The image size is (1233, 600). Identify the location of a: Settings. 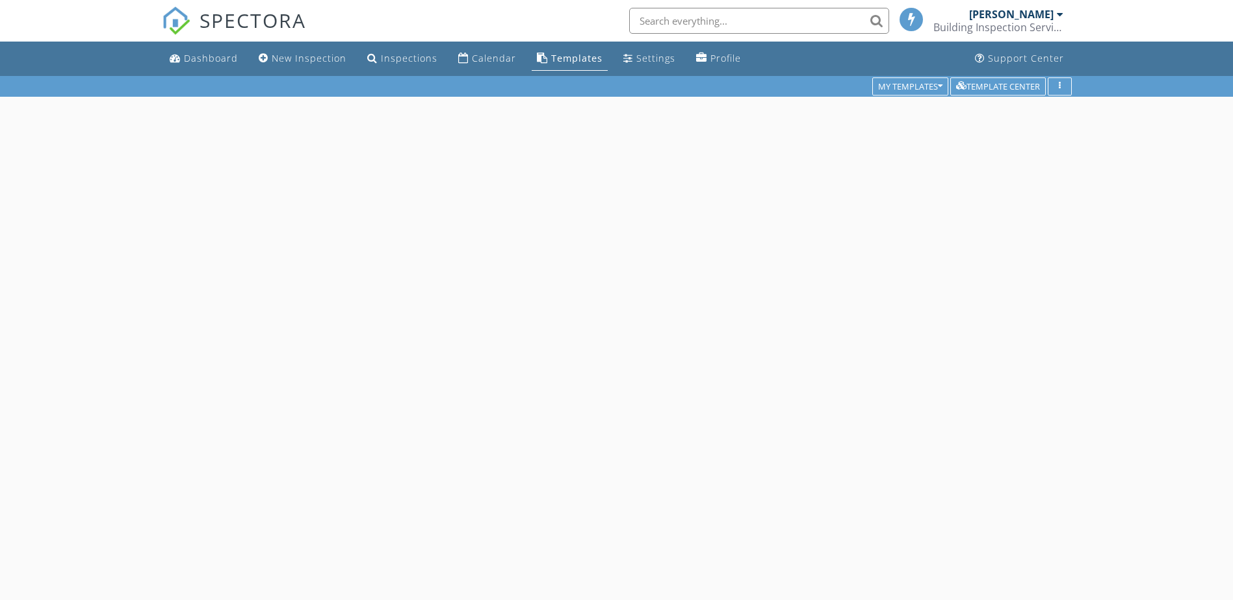
(649, 58).